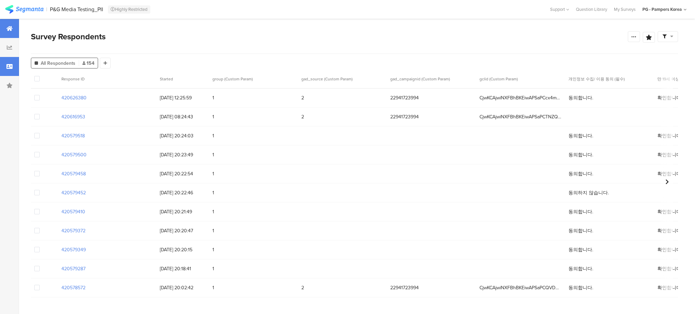 This screenshot has height=314, width=695. What do you see at coordinates (625, 9) in the screenshot?
I see `a: My Surveys` at bounding box center [625, 9].